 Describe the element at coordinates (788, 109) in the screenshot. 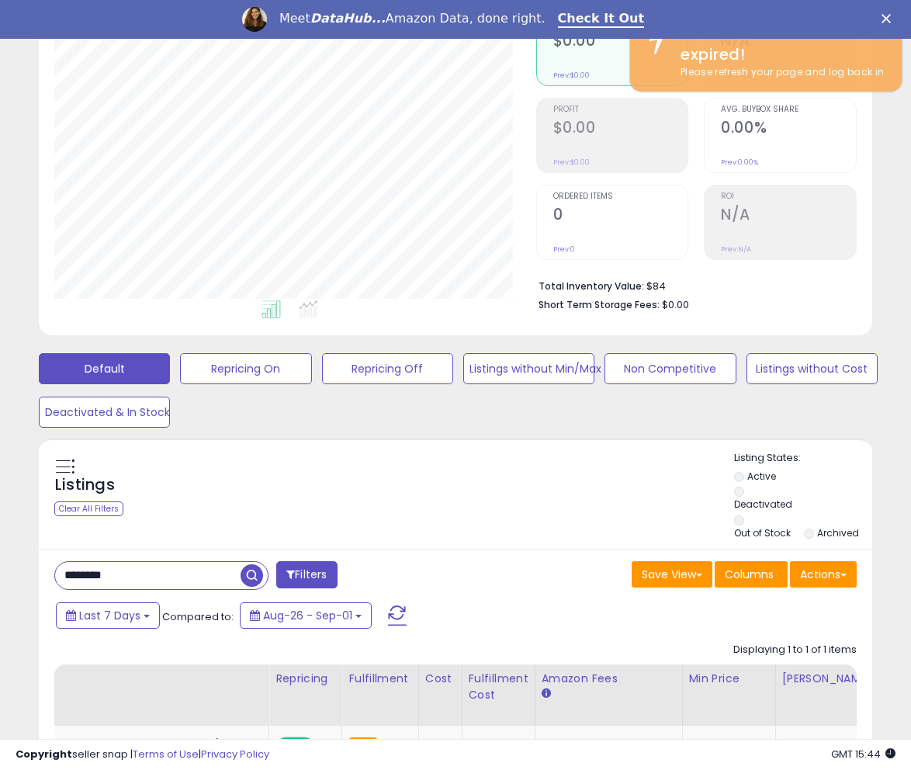

I see `span: Avg. Buybox Share` at that location.